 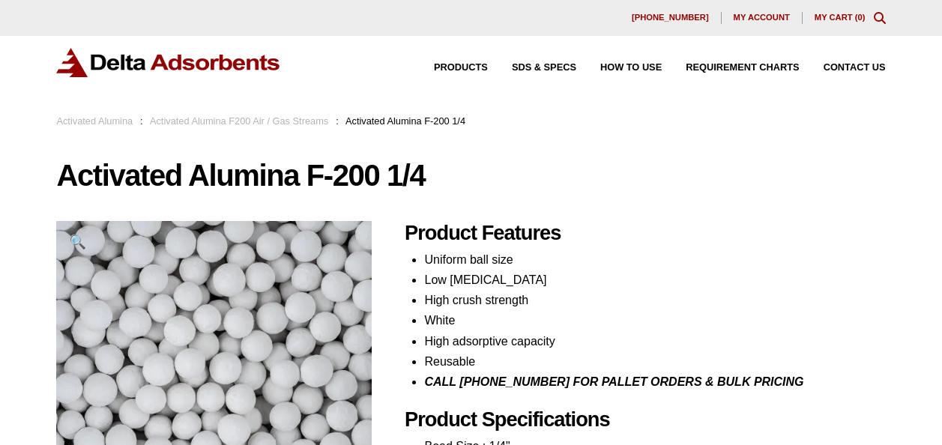 What do you see at coordinates (654, 361) in the screenshot?
I see `li: Reusable` at bounding box center [654, 361].